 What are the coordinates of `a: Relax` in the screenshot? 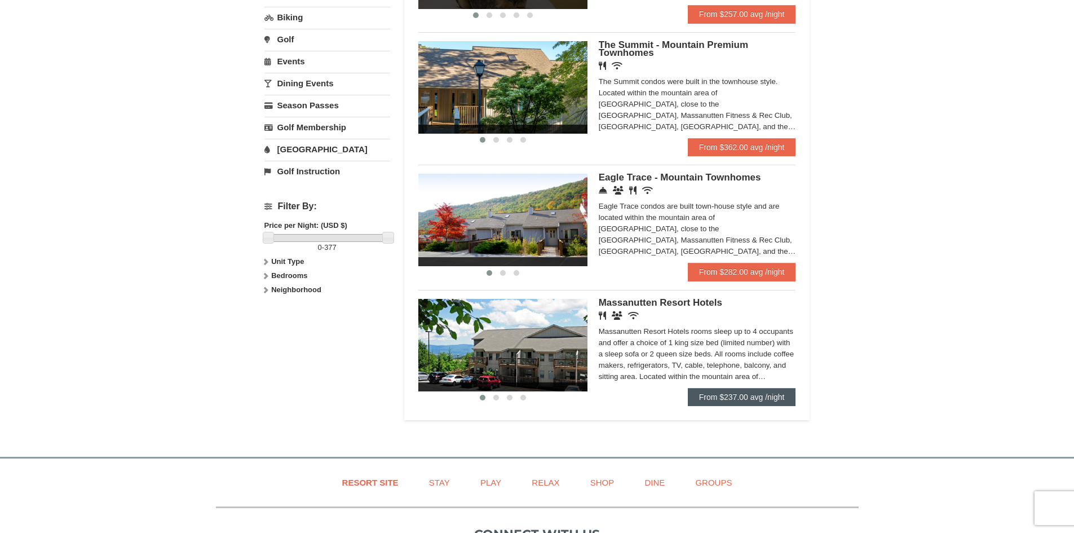 It's located at (545, 482).